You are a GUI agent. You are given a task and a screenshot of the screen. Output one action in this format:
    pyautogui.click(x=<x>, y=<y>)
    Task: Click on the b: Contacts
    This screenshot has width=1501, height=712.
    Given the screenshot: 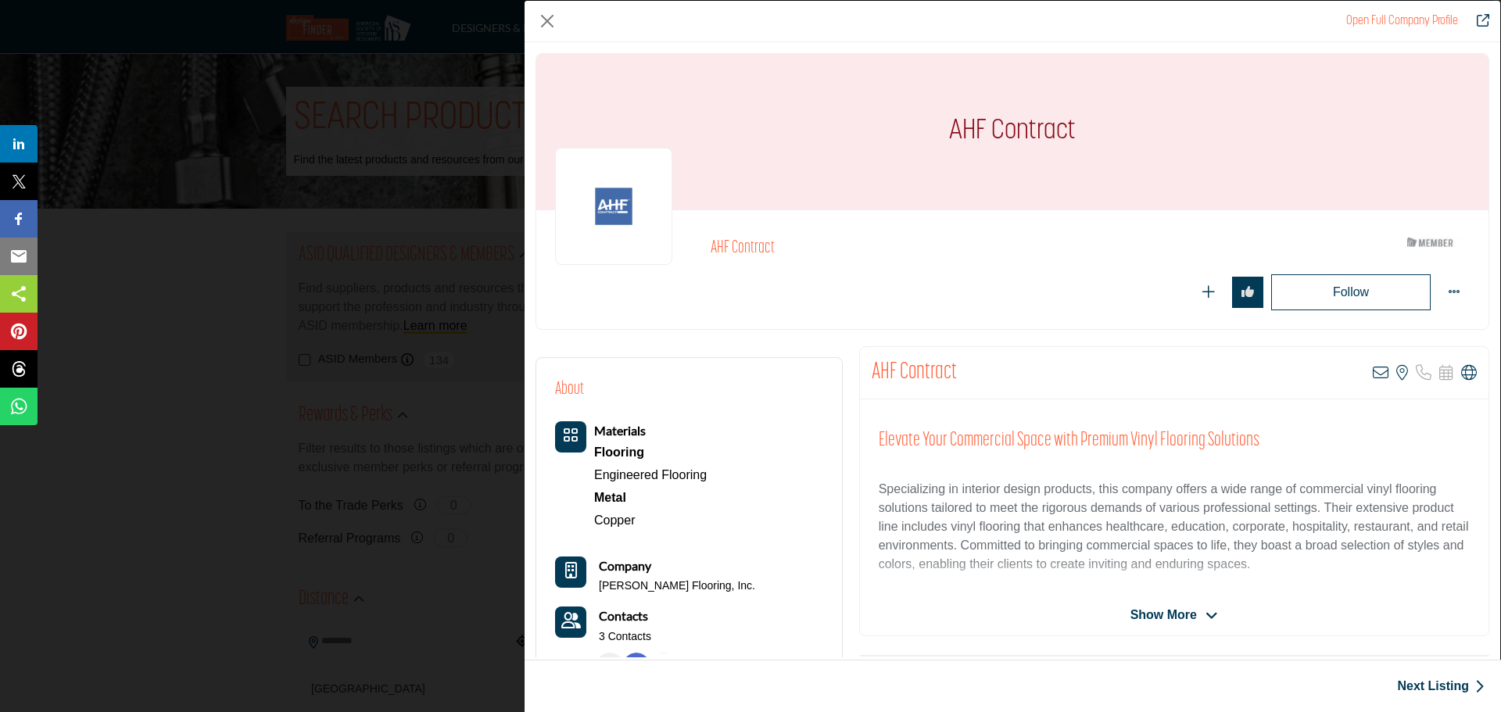 What is the action you would take?
    pyautogui.click(x=623, y=615)
    